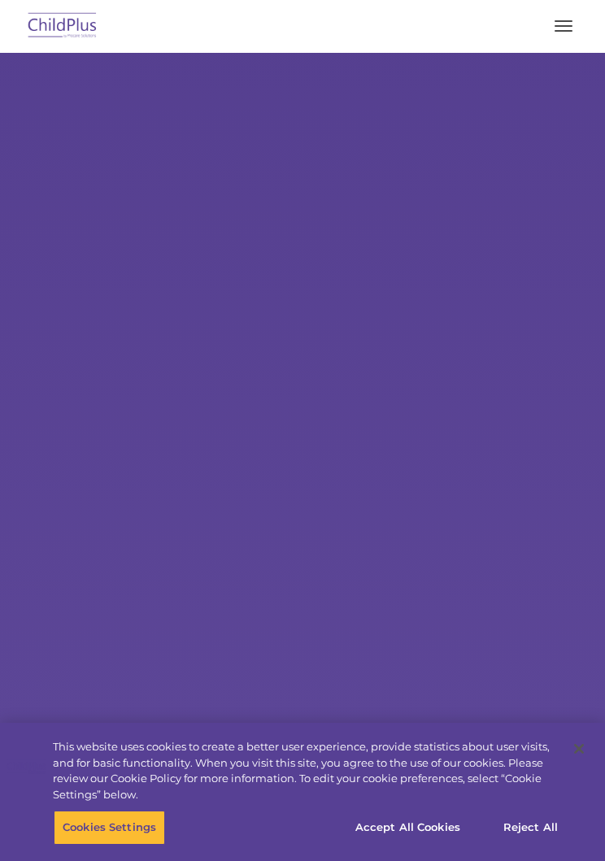  Describe the element at coordinates (63, 26) in the screenshot. I see `img: ChildPlus by Procare Solutions` at that location.